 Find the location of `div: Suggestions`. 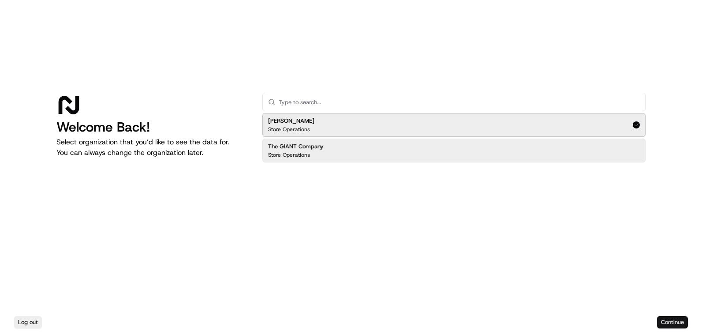

div: Suggestions is located at coordinates (454, 138).